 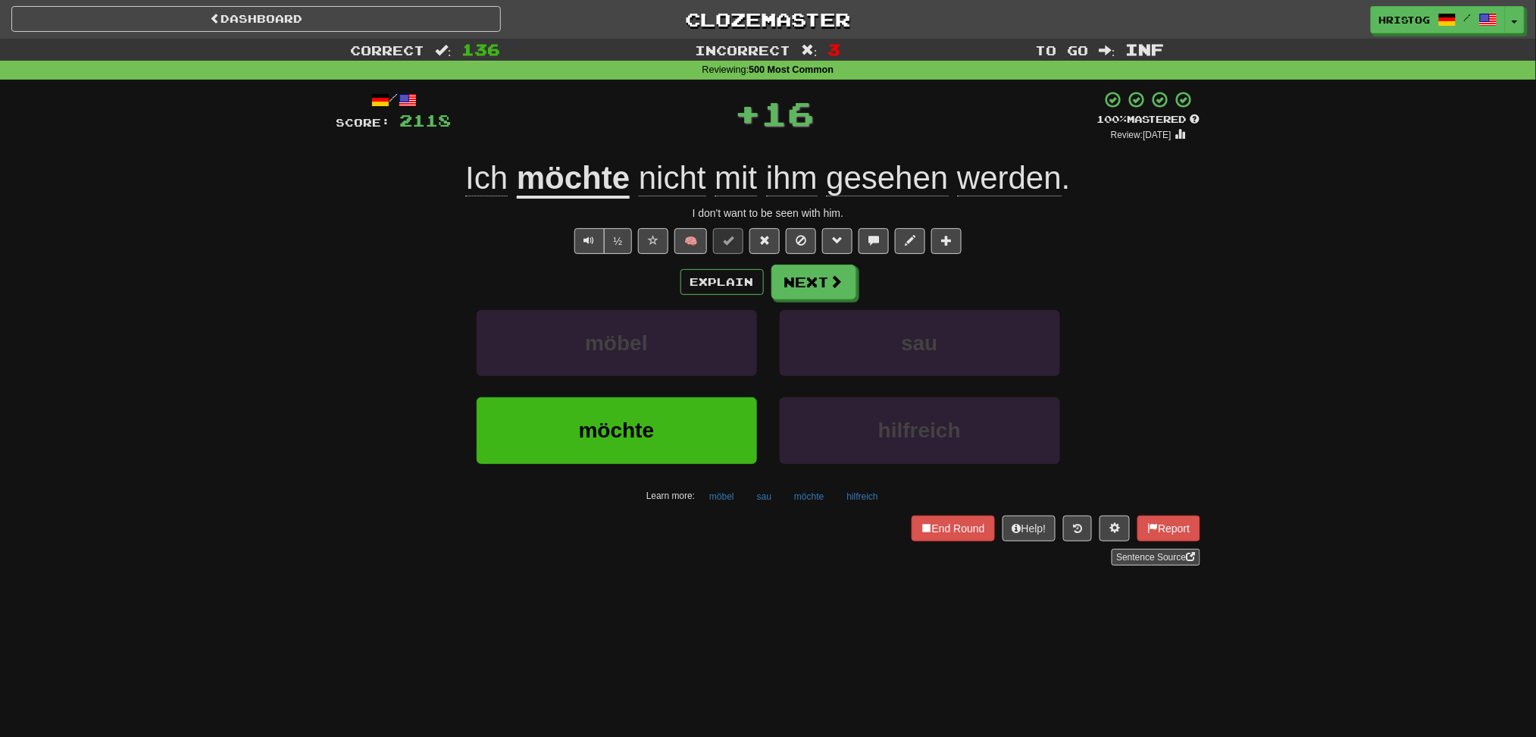 What do you see at coordinates (1156, 557) in the screenshot?
I see `a: Sentence Source` at bounding box center [1156, 557].